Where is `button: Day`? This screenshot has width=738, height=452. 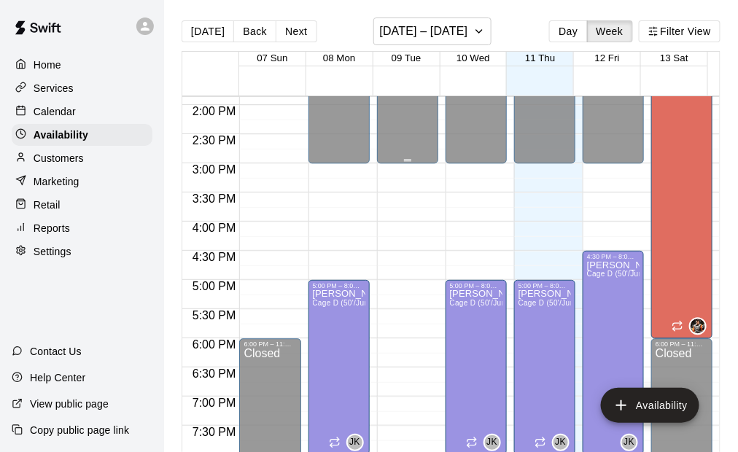 button: Day is located at coordinates (568, 31).